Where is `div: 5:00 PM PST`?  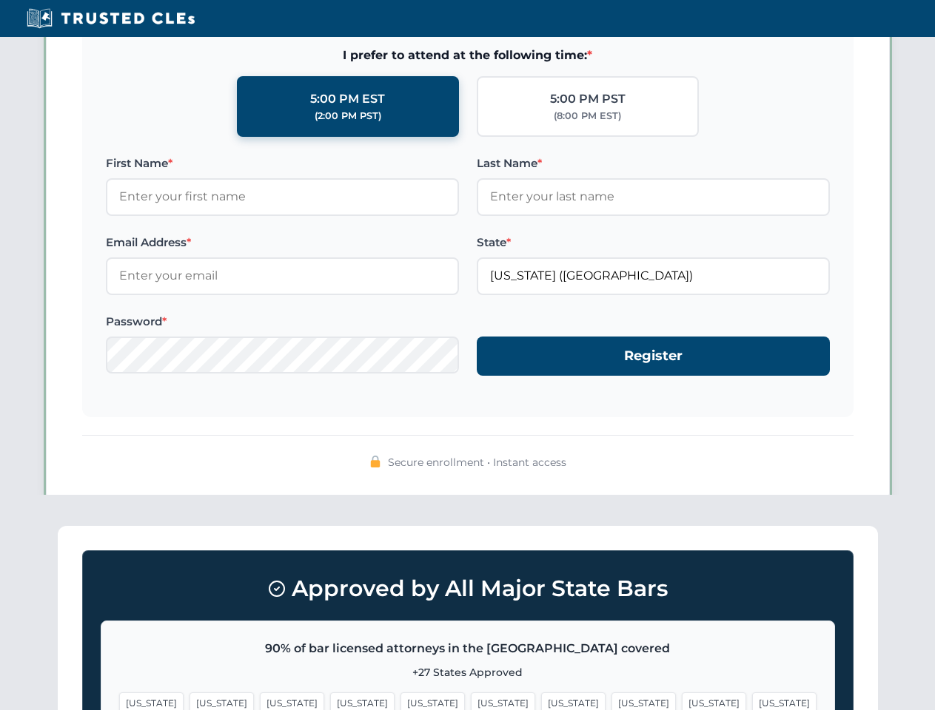 div: 5:00 PM PST is located at coordinates (588, 99).